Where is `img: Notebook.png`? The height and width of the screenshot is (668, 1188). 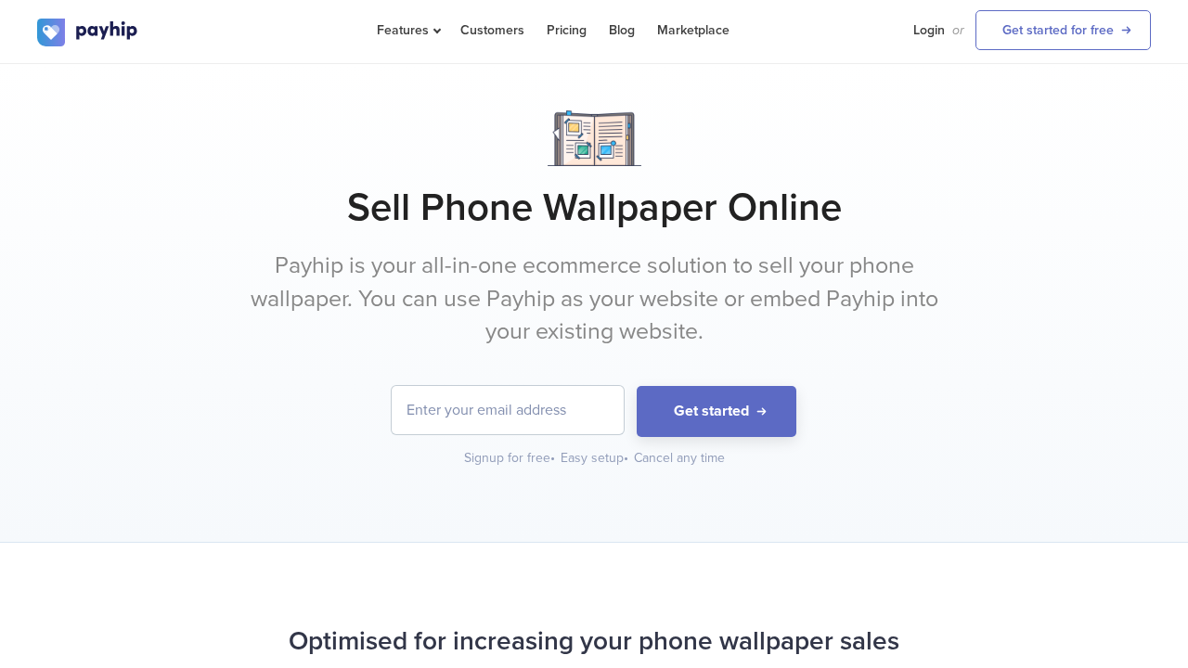
img: Notebook.png is located at coordinates (594, 138).